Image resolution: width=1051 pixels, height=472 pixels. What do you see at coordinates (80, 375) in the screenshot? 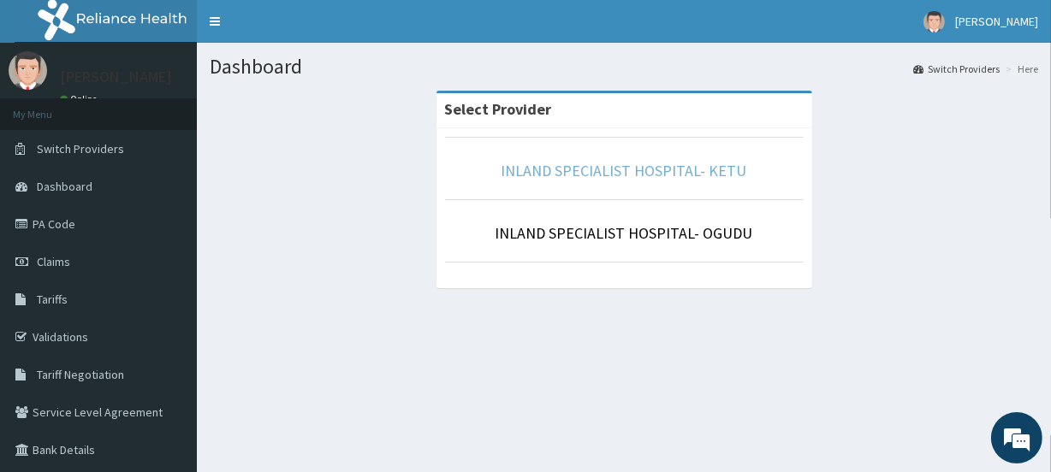
I see `span: Tariff Negotiation` at bounding box center [80, 375].